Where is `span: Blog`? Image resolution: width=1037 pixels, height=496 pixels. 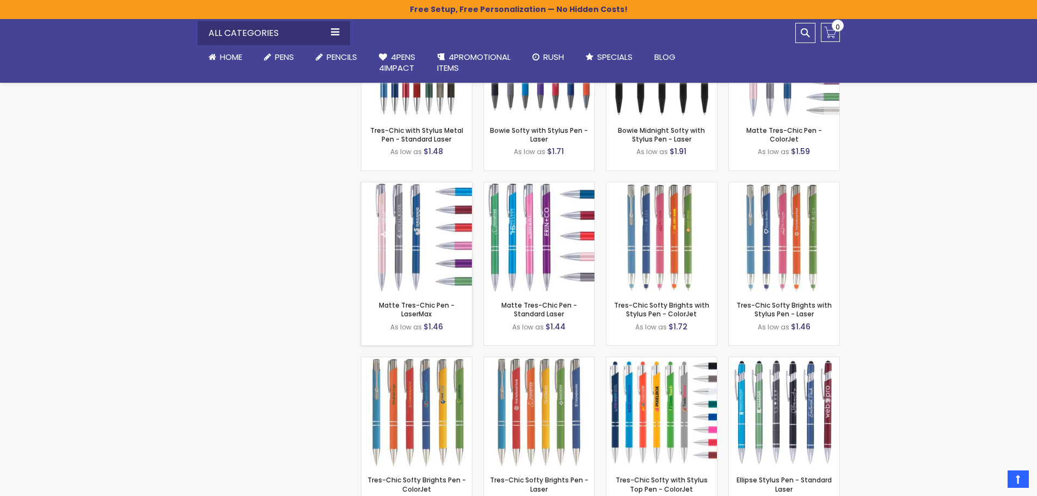
span: Blog is located at coordinates (664, 57).